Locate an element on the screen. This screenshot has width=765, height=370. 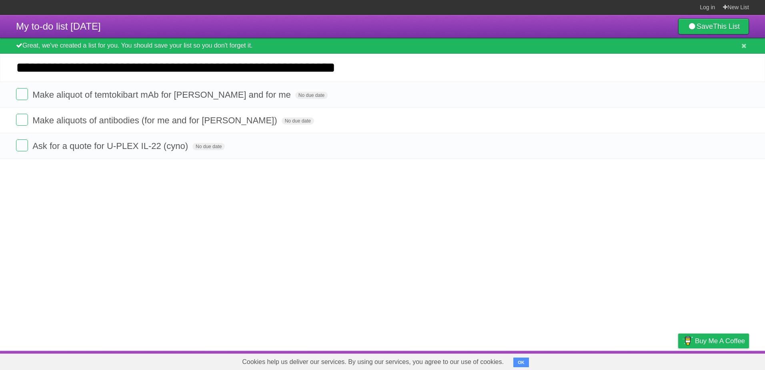
a: Buy me a coffee is located at coordinates (713, 340).